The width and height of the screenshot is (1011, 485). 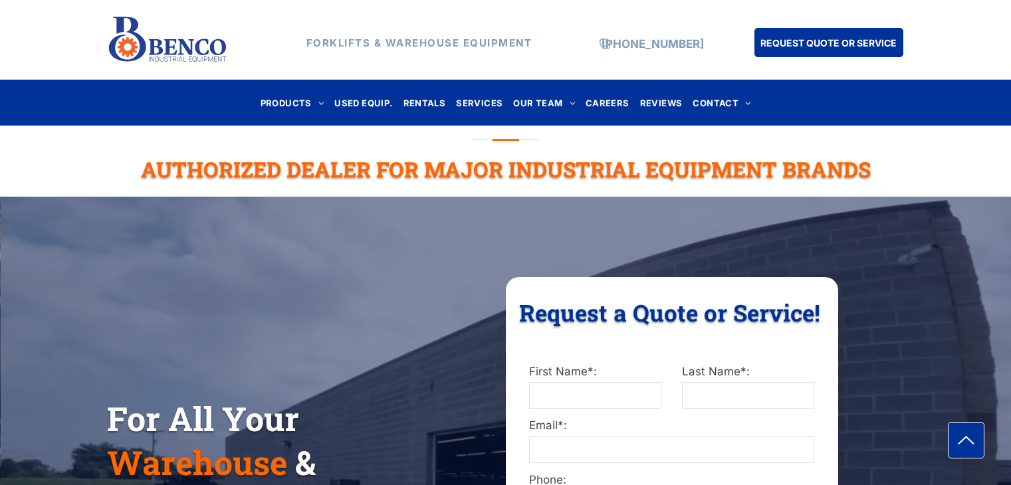 I want to click on span: Request a Quote or Service!, so click(x=669, y=312).